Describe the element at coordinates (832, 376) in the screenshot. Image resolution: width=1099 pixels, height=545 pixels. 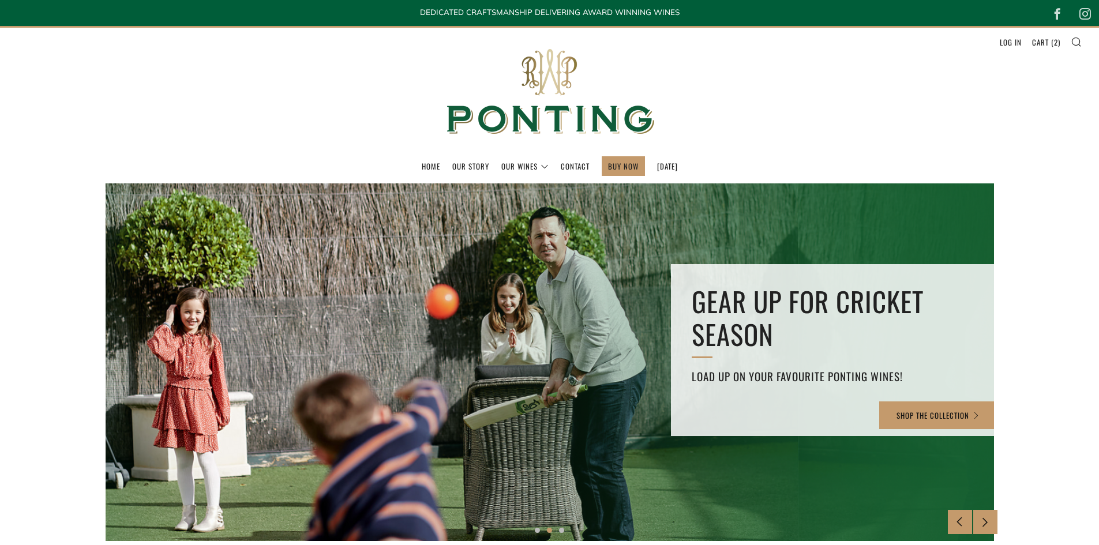
I see `h4: Load up on your favourite Ponting Wines!` at that location.